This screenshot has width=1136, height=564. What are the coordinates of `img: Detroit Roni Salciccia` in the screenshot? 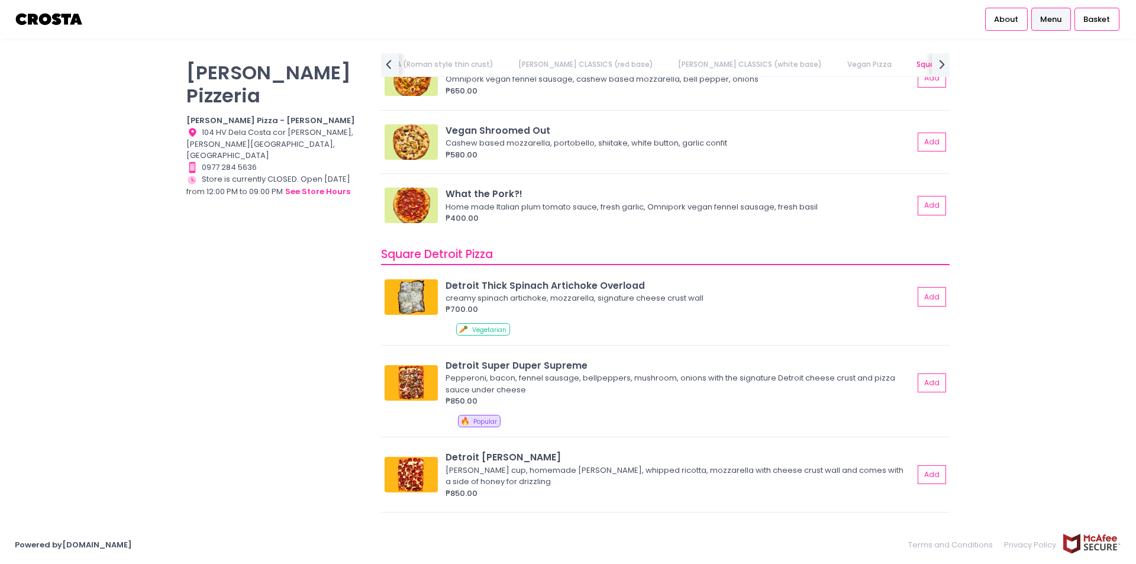 It's located at (411, 475).